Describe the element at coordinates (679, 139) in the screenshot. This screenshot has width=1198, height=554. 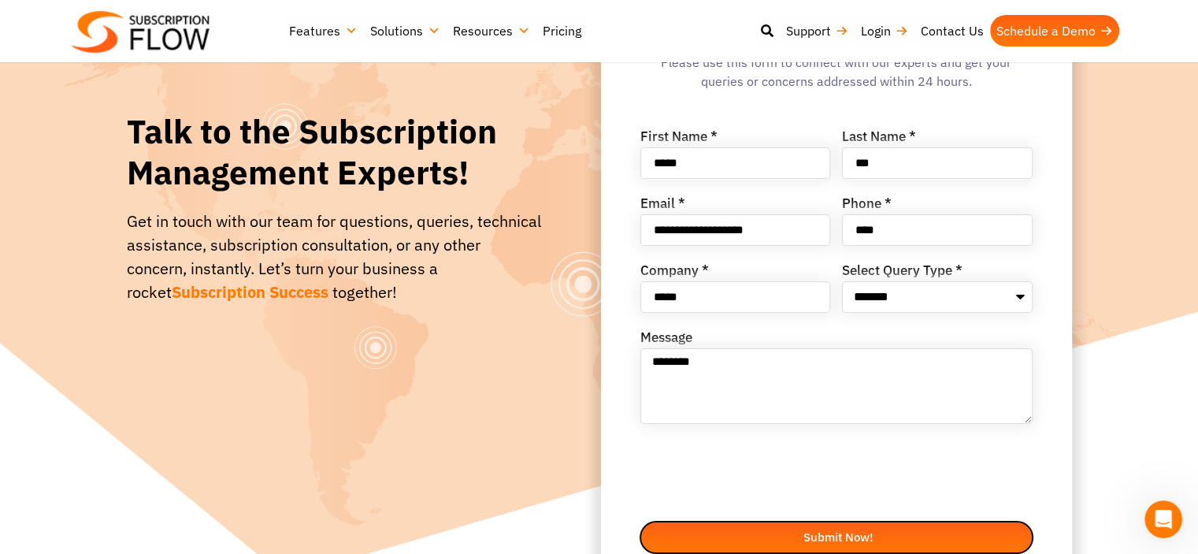
I see `label: First Name *` at that location.